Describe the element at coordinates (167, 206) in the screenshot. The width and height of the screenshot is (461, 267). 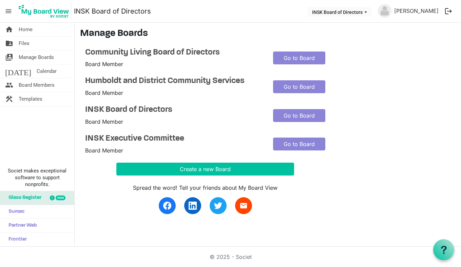
I see `img: facebook.svg` at that location.